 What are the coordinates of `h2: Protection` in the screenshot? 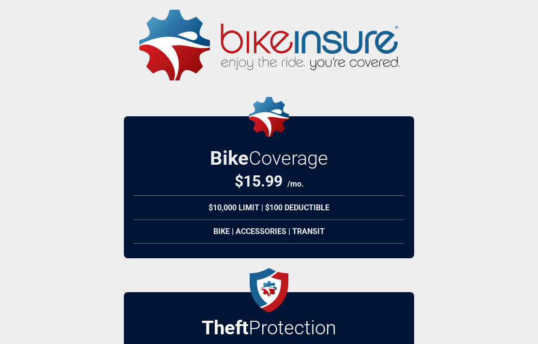 It's located at (269, 327).